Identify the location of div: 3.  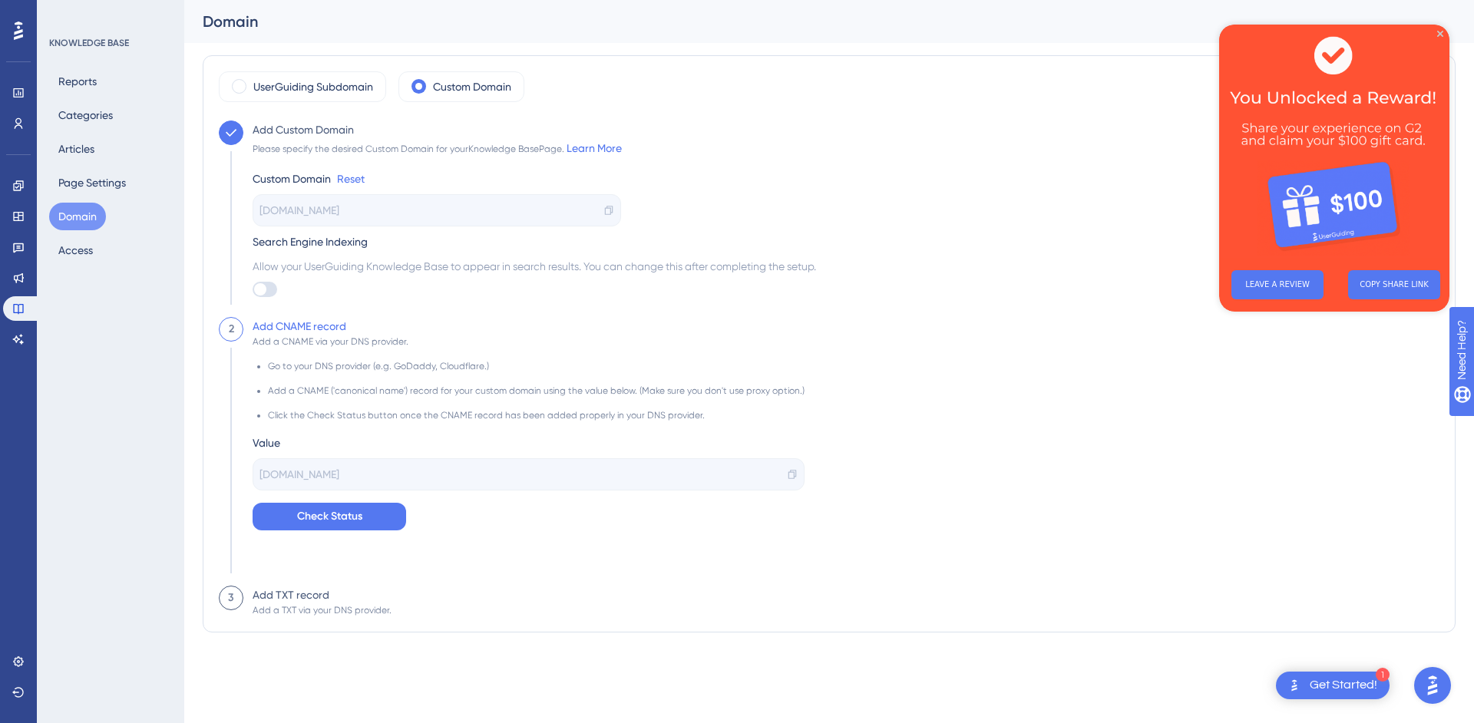
(231, 598).